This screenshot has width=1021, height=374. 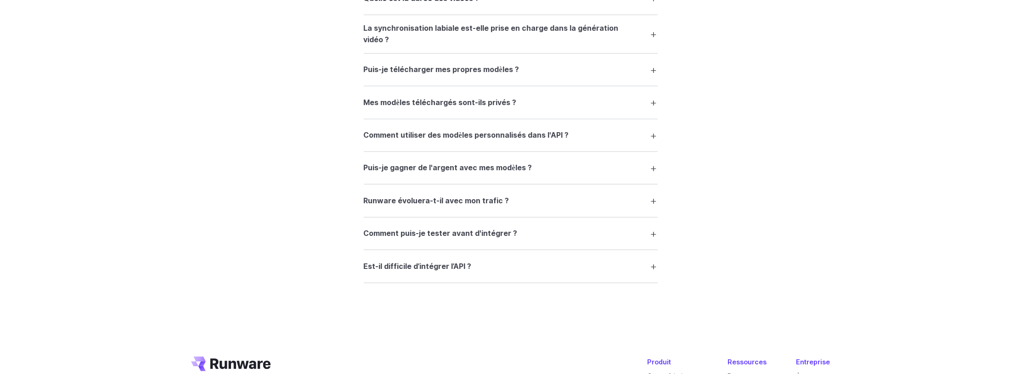 What do you see at coordinates (436, 201) in the screenshot?
I see `font: Runware évoluera-t-il avec mon trafic ?` at bounding box center [436, 201].